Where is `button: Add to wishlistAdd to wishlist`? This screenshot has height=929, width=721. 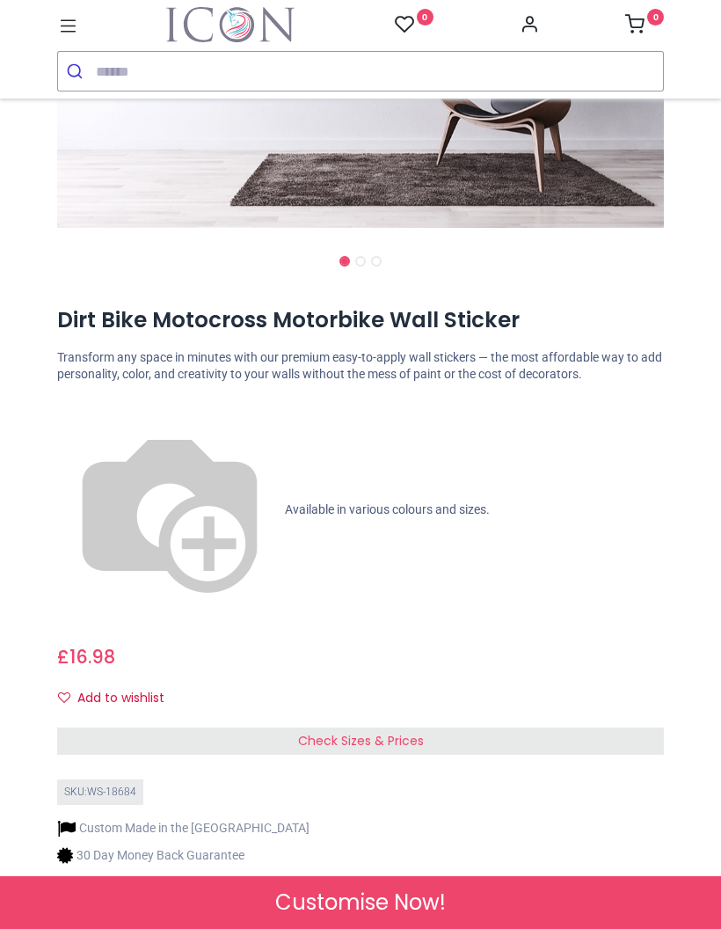 button: Add to wishlistAdd to wishlist is located at coordinates (118, 698).